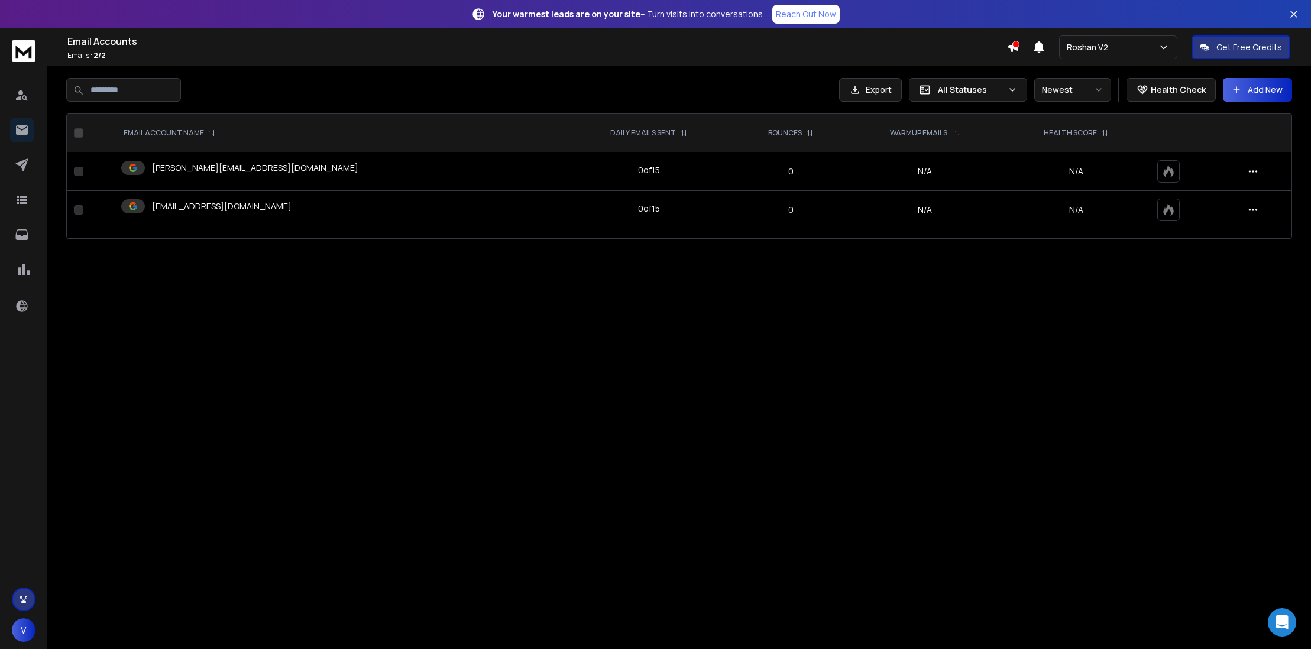  What do you see at coordinates (971, 90) in the screenshot?
I see `p: All Statuses` at bounding box center [971, 90].